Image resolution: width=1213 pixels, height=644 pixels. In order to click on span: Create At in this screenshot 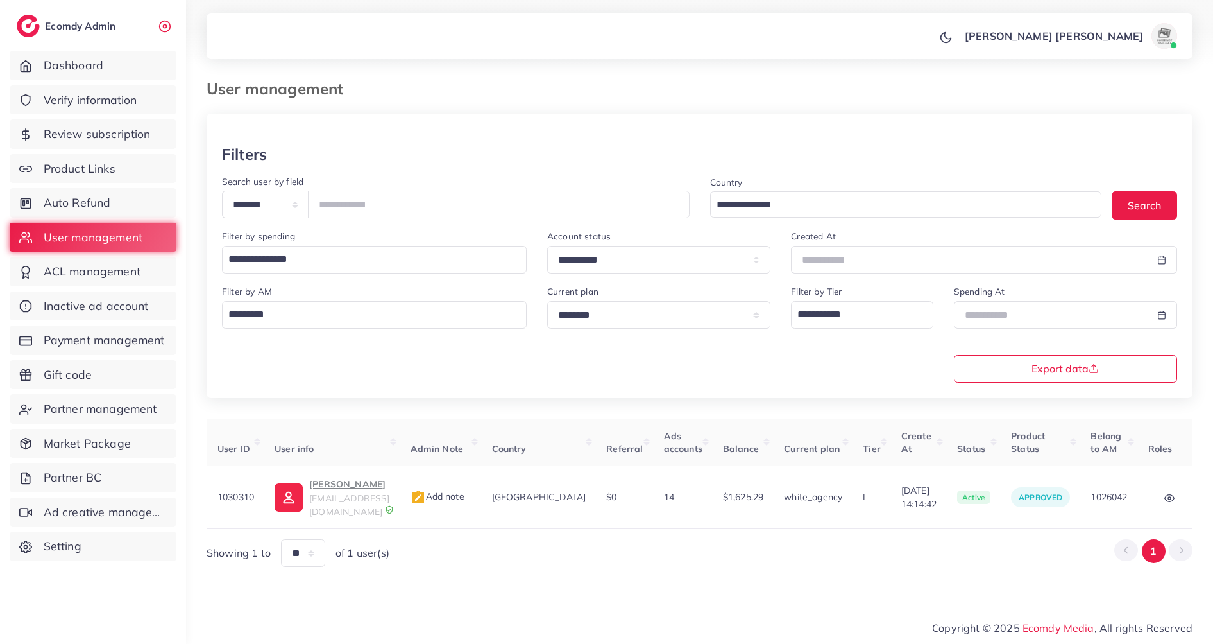, I will do `click(916, 442)`.